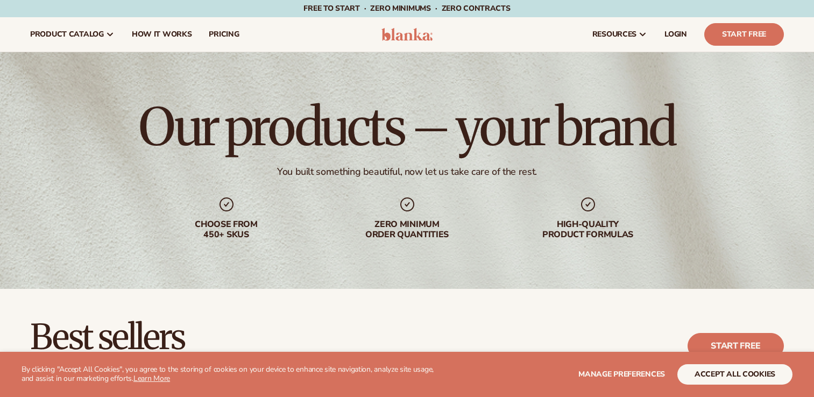 Image resolution: width=814 pixels, height=397 pixels. Describe the element at coordinates (72, 34) in the screenshot. I see `a: product catalog` at that location.